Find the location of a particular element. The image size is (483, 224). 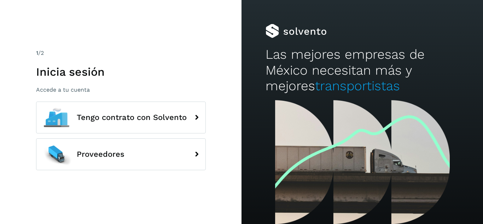

span: transportistas is located at coordinates (357, 86).